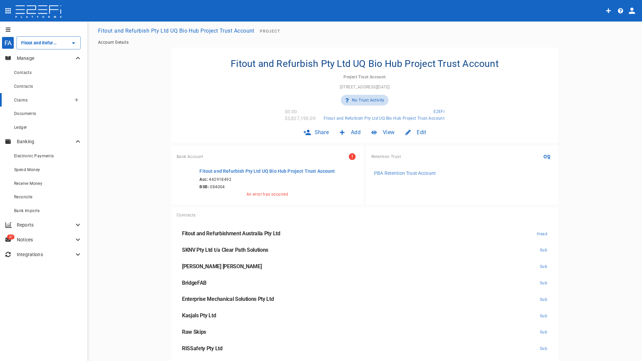 The width and height of the screenshot is (642, 361). What do you see at coordinates (113, 42) in the screenshot?
I see `a: Account Details` at bounding box center [113, 42].